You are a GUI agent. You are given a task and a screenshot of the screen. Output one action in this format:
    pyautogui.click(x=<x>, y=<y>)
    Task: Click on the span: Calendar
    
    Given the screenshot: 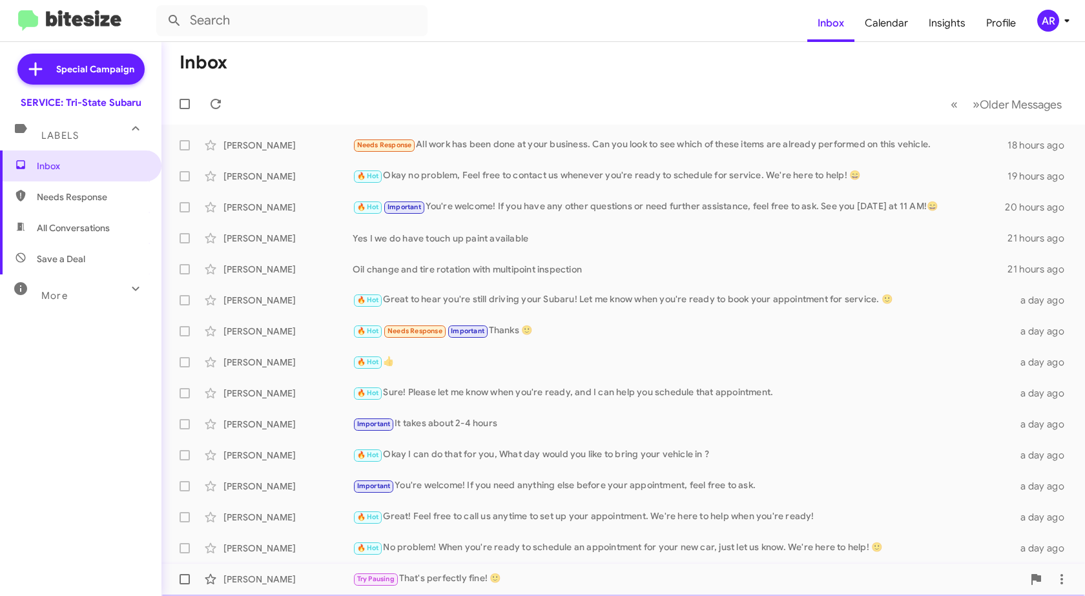 What is the action you would take?
    pyautogui.click(x=886, y=23)
    